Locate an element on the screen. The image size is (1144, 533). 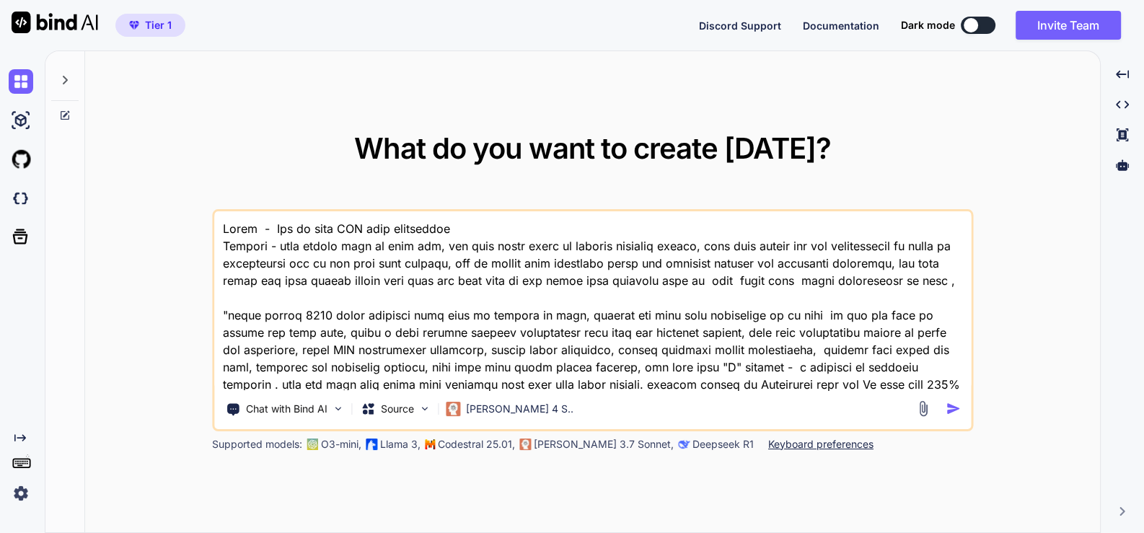
p: Codestral 25.01, is located at coordinates (476, 444).